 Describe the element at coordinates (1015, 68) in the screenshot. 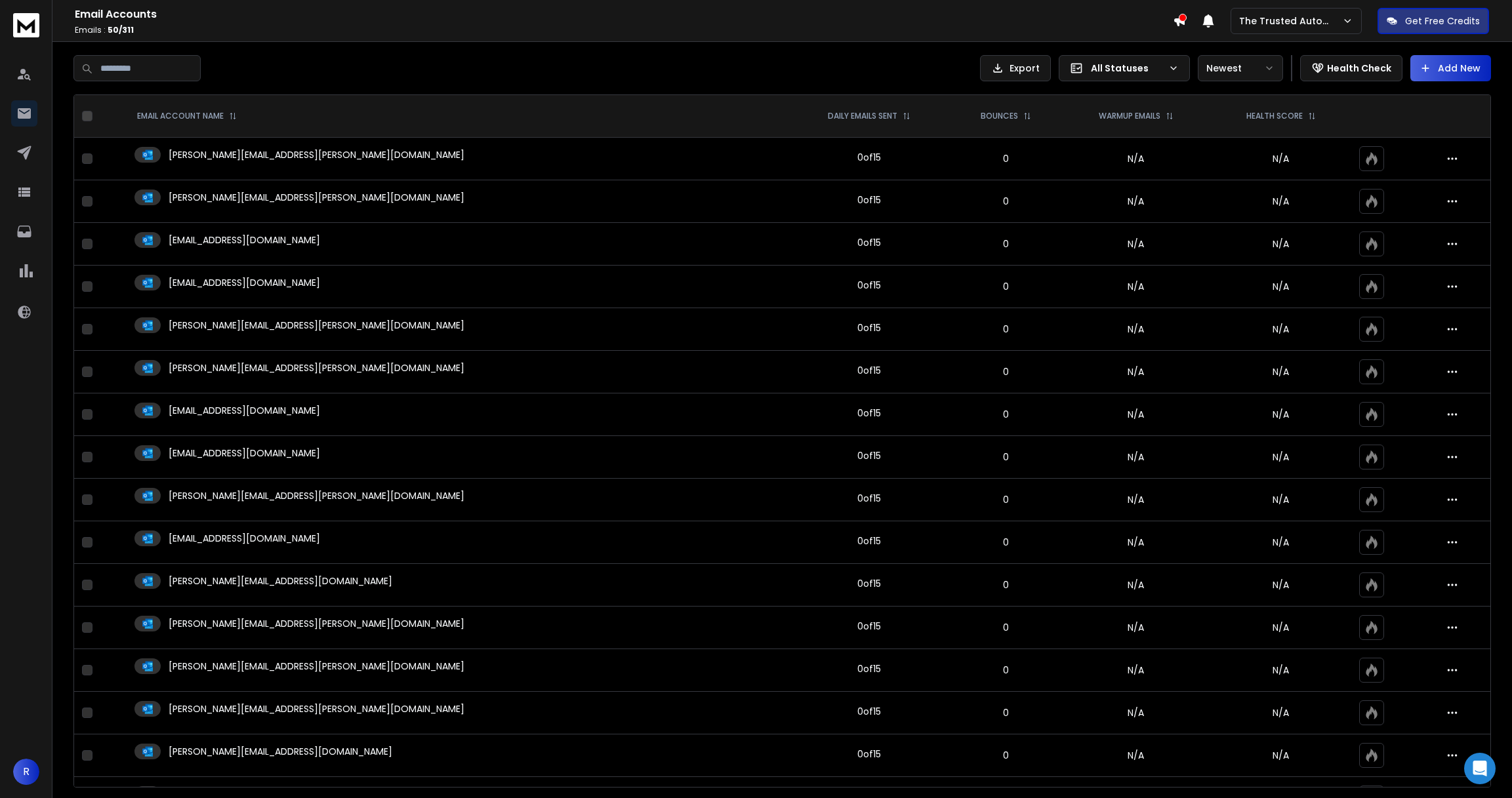

I see `button: Export` at that location.